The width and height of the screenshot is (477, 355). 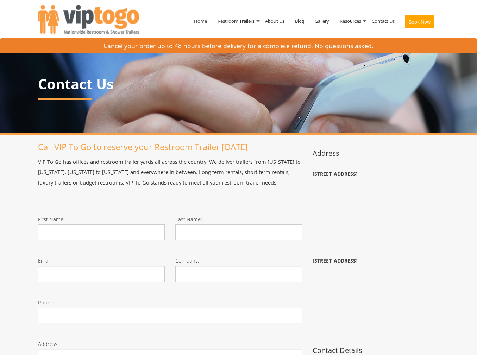 I want to click on a: Restroom Trailers, so click(x=236, y=21).